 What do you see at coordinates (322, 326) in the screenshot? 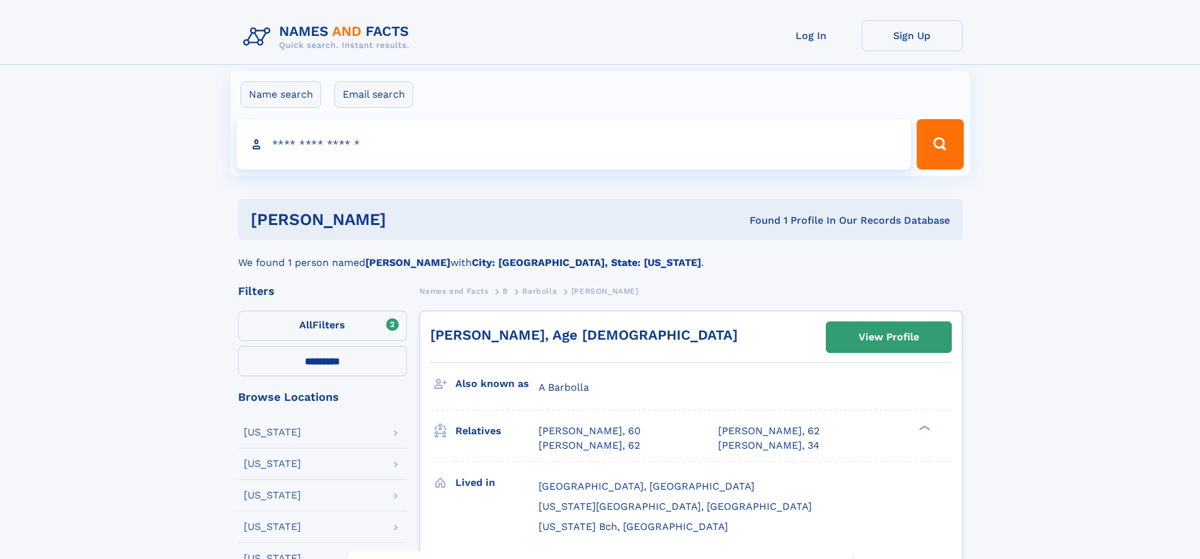
I see `label: Filters` at bounding box center [322, 326].